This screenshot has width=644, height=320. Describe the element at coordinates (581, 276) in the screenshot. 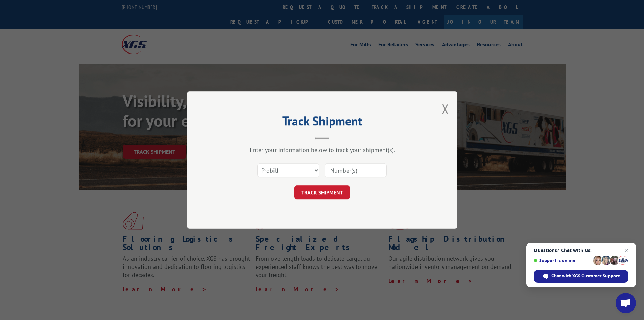

I see `div: Chat with XGS Customer Support` at that location.